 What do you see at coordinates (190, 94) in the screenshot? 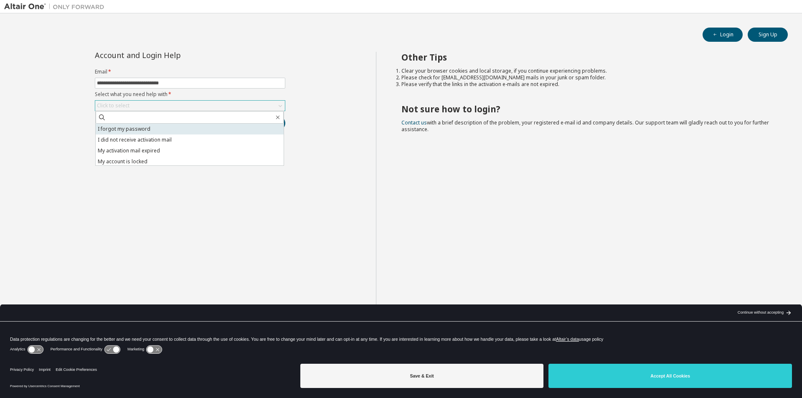
I see `label: Select what you need help with` at bounding box center [190, 94].